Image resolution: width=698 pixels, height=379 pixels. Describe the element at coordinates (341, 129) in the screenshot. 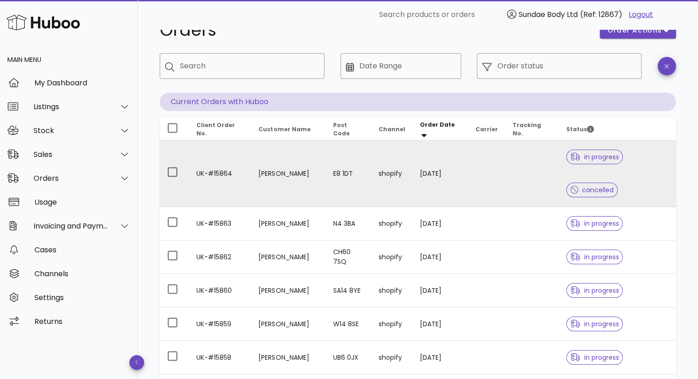

I see `span: Post Code` at that location.